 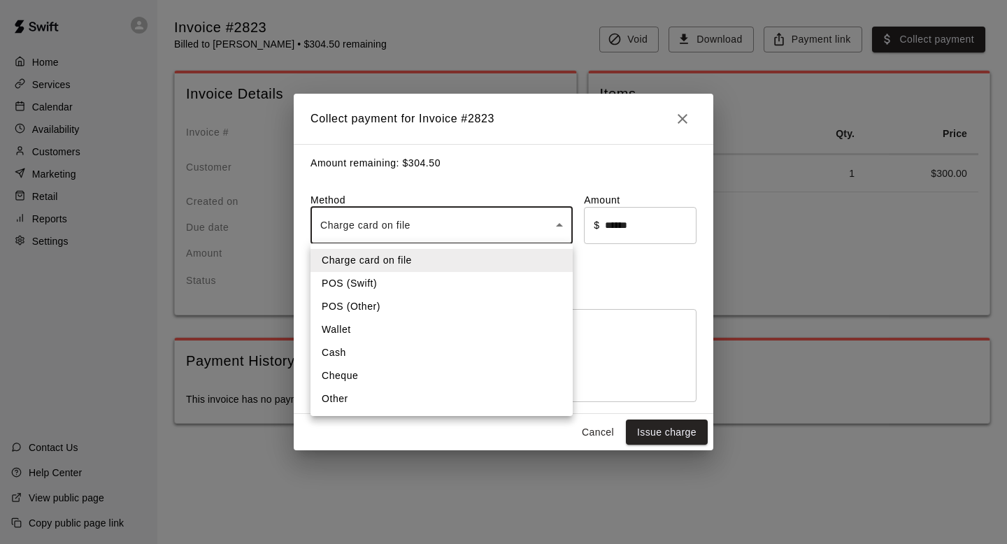 I want to click on li: POS (Swift), so click(x=441, y=283).